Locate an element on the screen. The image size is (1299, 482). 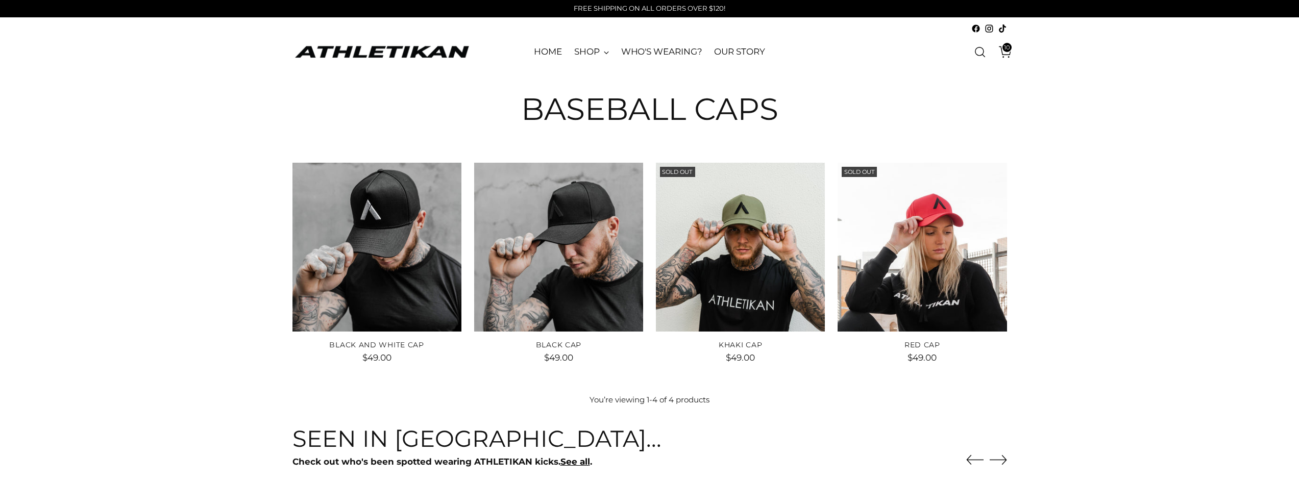
strong: Check out who's been spotted wearing ATHLETIKAN kicks. is located at coordinates (426, 462).